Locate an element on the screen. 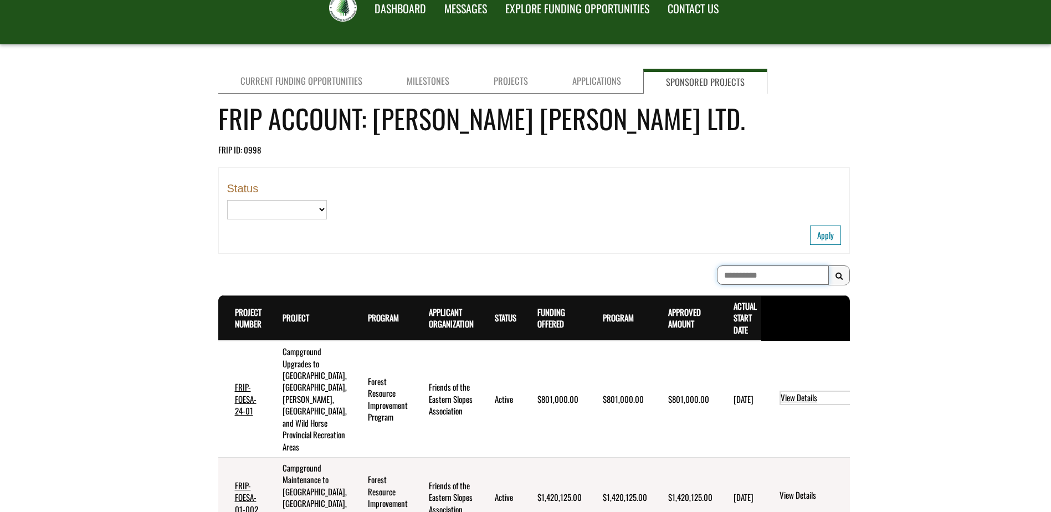 The width and height of the screenshot is (1051, 512). a: Applicant Organization is located at coordinates (451, 317).